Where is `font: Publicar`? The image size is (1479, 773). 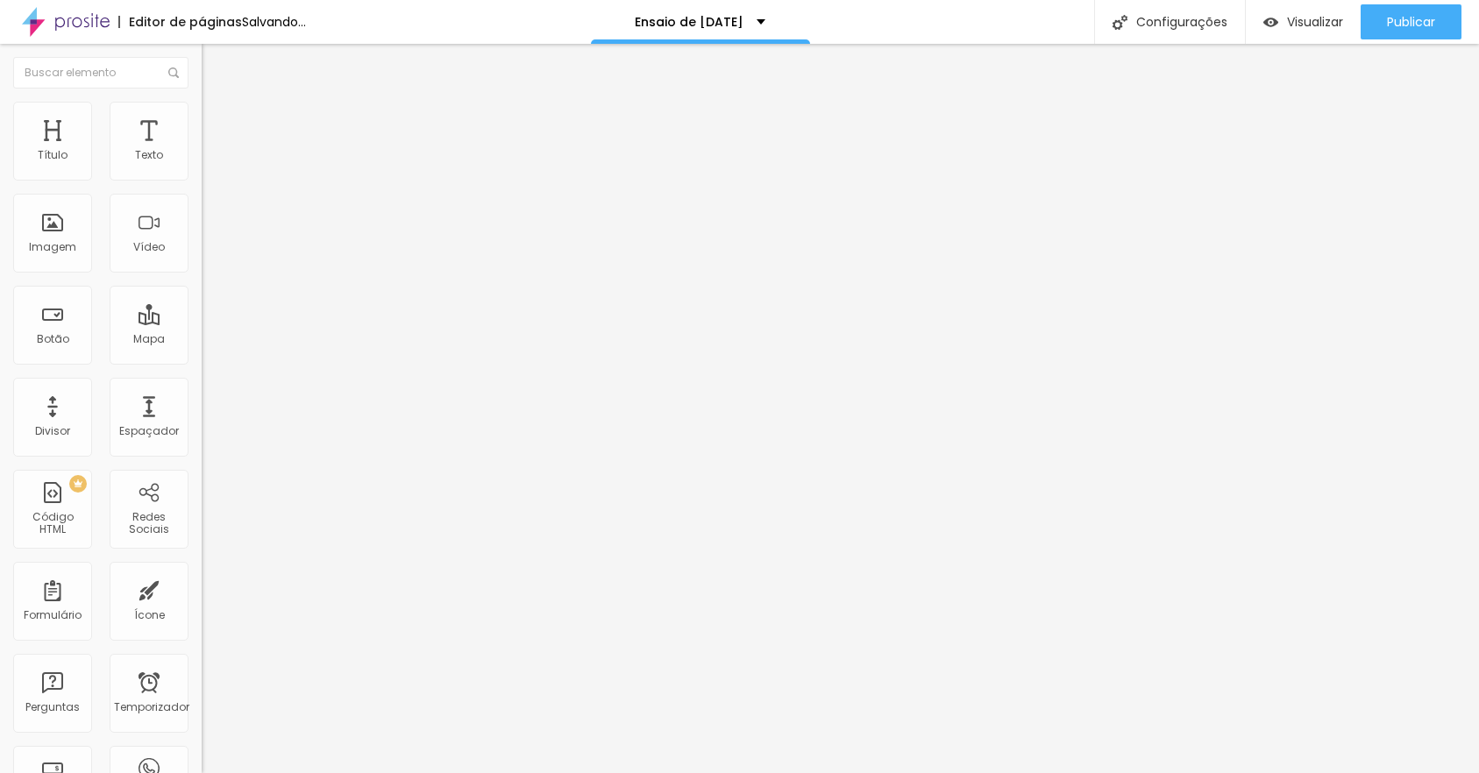 font: Publicar is located at coordinates (1411, 22).